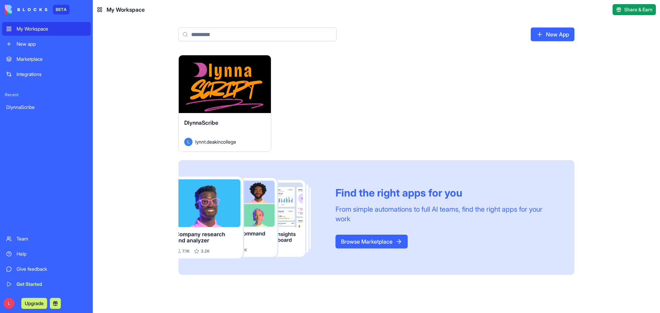  I want to click on a: DlynnaScribeLlynnt.deakincollege, so click(225, 104).